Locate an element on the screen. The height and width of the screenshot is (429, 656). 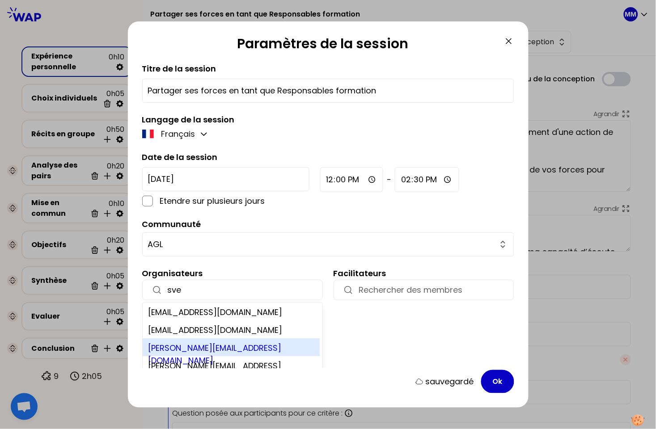
h2: Paramètres de la session is located at coordinates (323, 46).